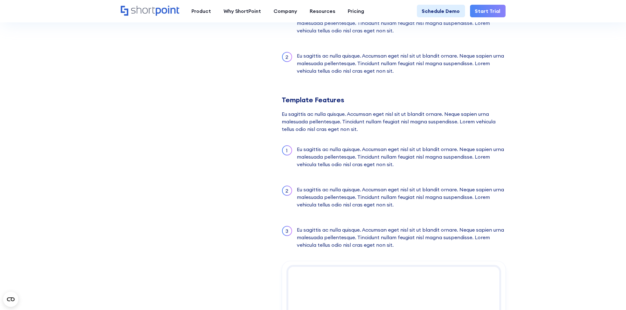 Image resolution: width=626 pixels, height=310 pixels. What do you see at coordinates (287, 231) in the screenshot?
I see `div: 3` at bounding box center [287, 231].